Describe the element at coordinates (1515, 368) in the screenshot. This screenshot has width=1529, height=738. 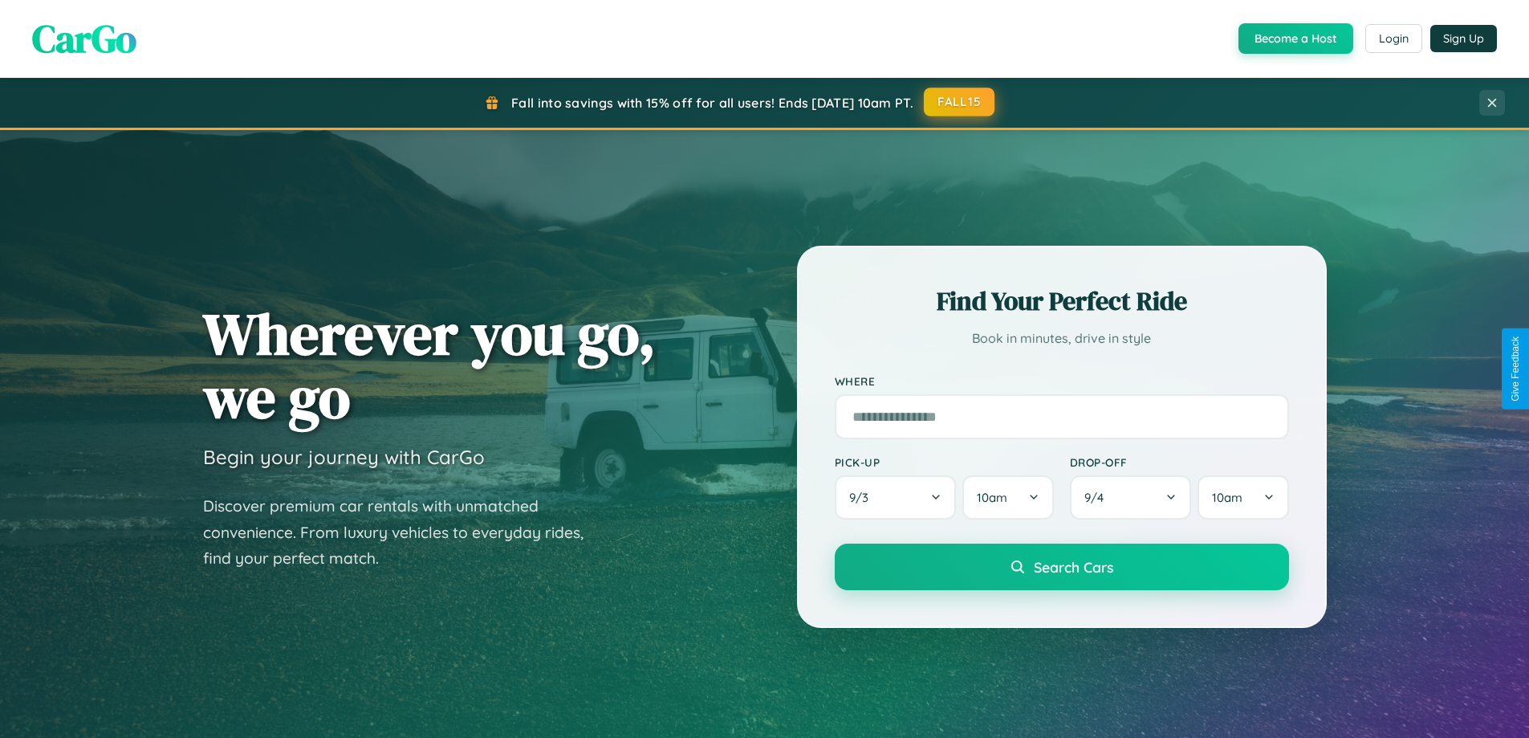
I see `div: Give Feedback` at that location.